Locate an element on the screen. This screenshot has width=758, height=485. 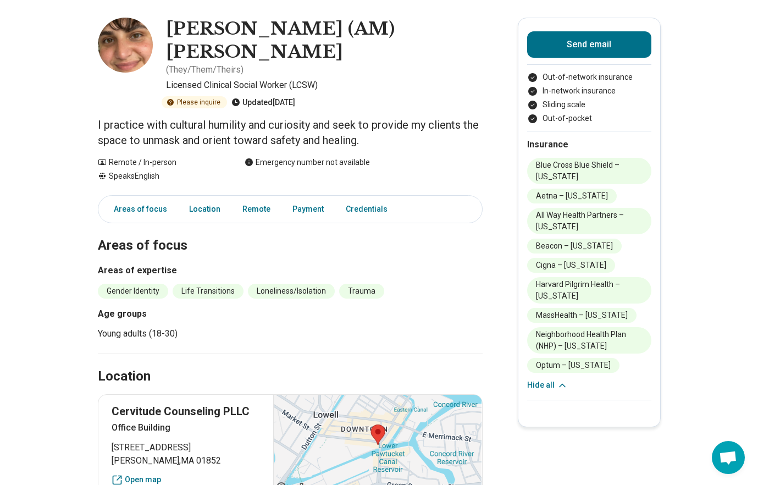
button: Hide all is located at coordinates (548, 385).